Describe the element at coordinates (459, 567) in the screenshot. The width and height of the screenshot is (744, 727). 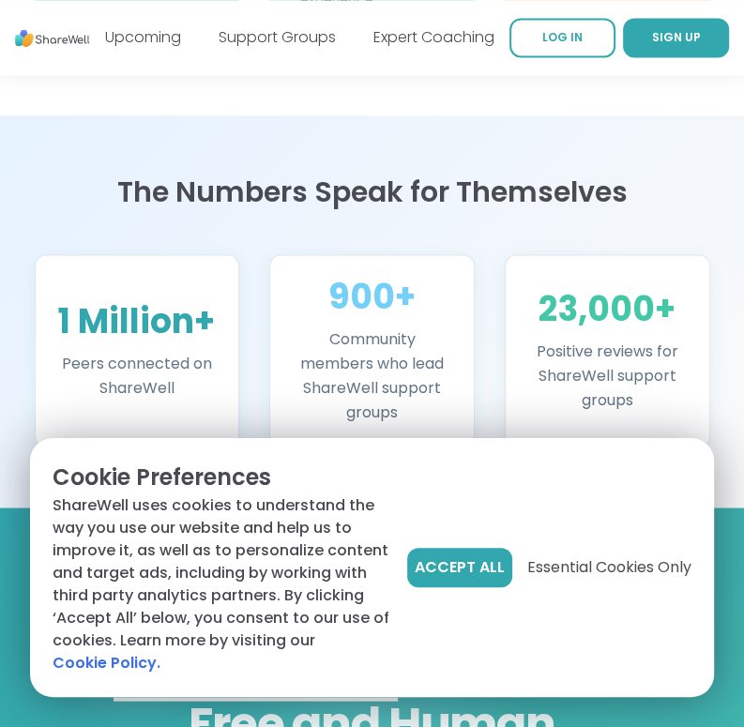
I see `span: Accept All` at that location.